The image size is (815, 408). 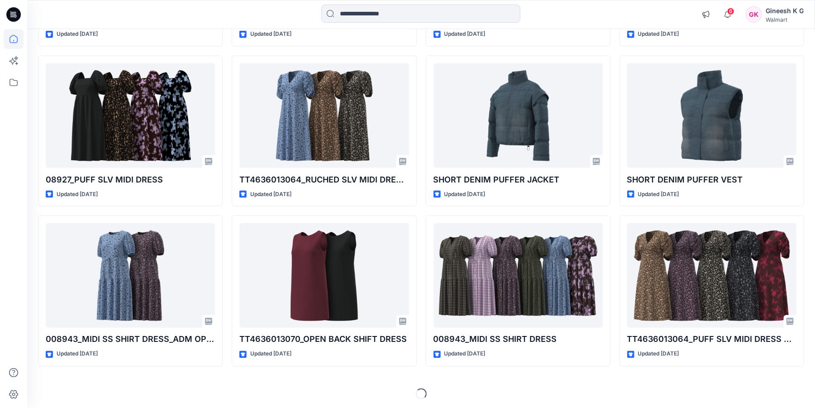 I want to click on span: 6, so click(x=731, y=11).